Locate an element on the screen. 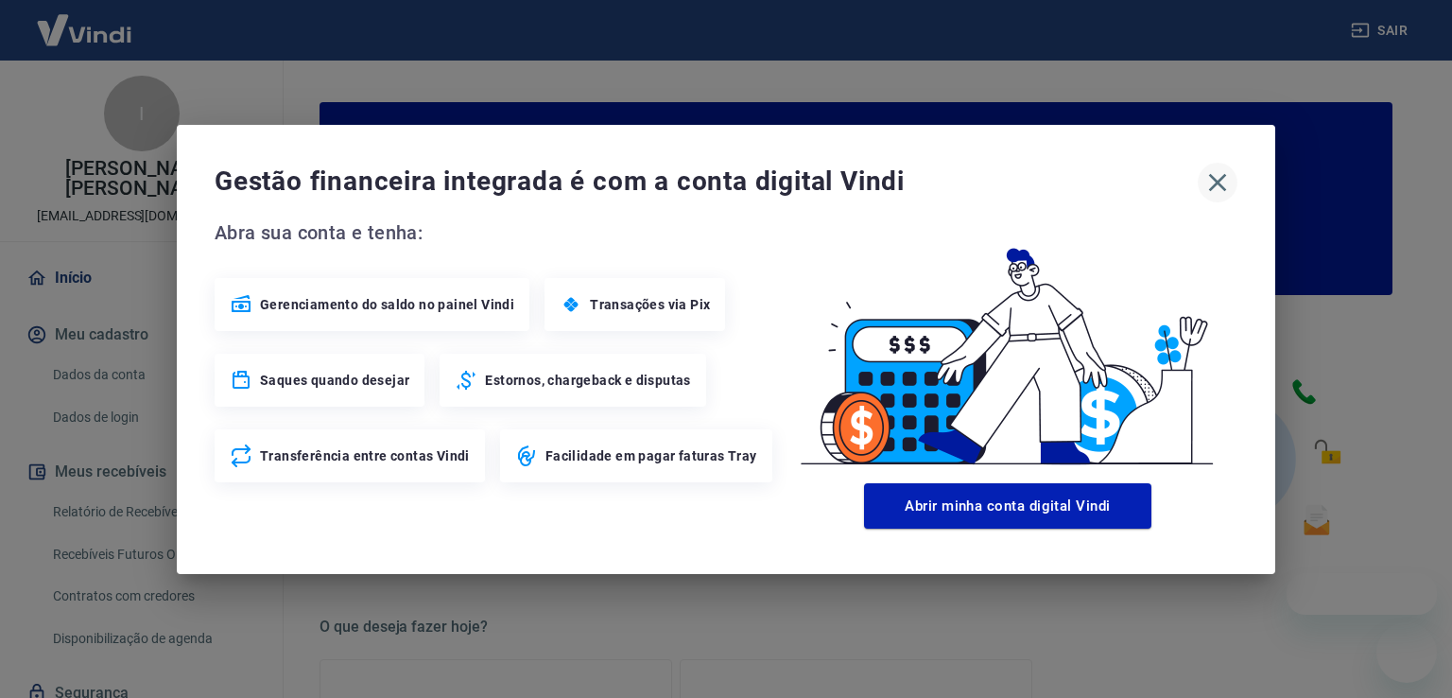  span: Abra sua conta e tenha: is located at coordinates (496, 233).